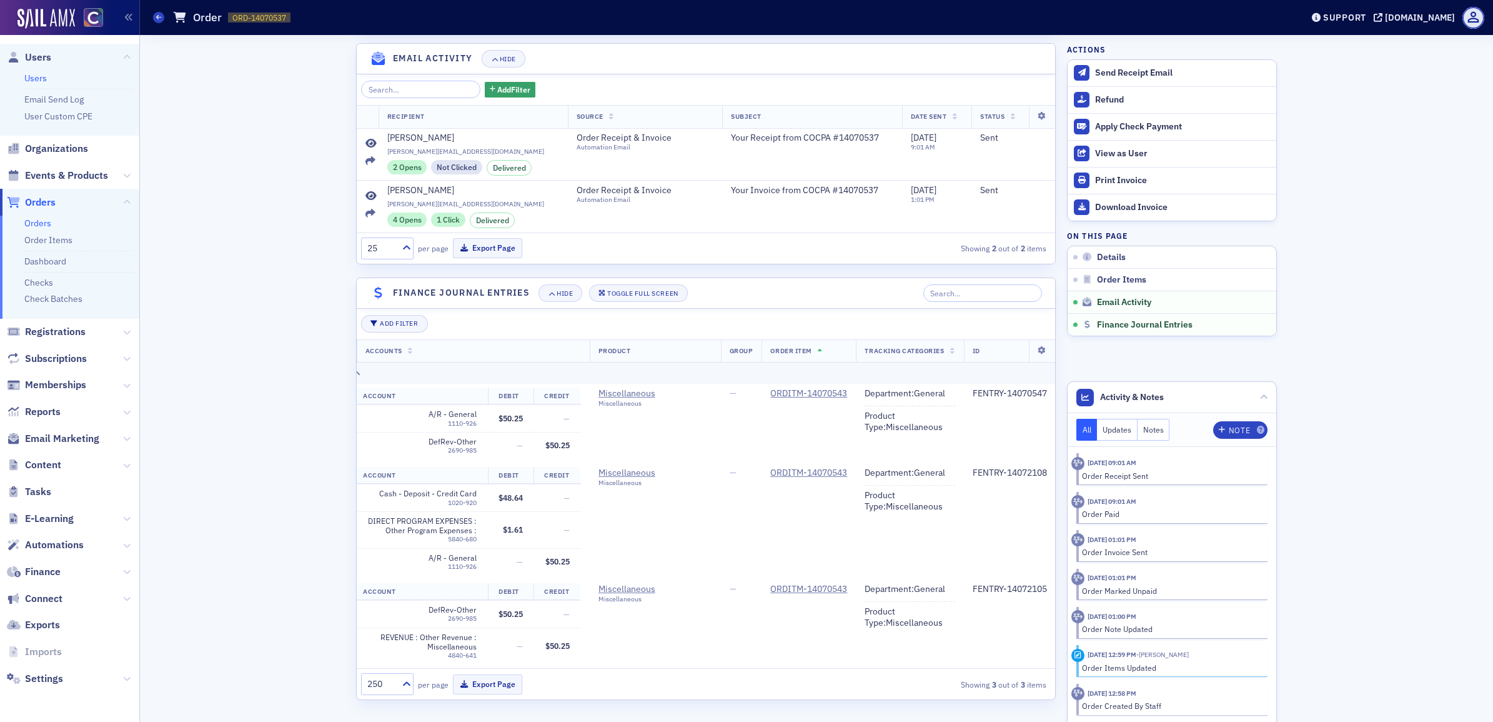  What do you see at coordinates (1172, 73) in the screenshot?
I see `button: Send Receipt Email` at bounding box center [1172, 73].